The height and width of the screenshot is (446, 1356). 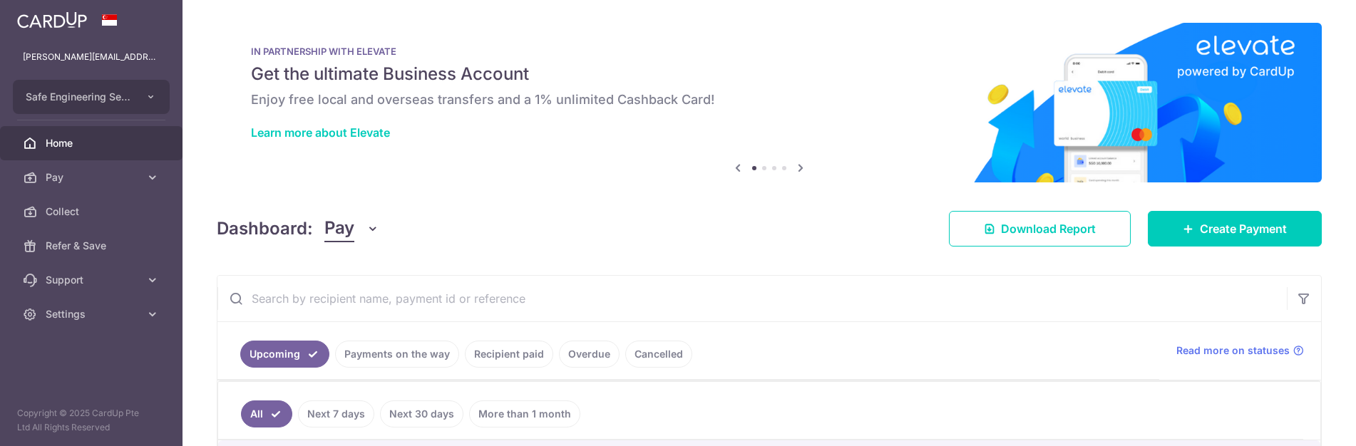 I want to click on a: Cancelled, so click(x=659, y=354).